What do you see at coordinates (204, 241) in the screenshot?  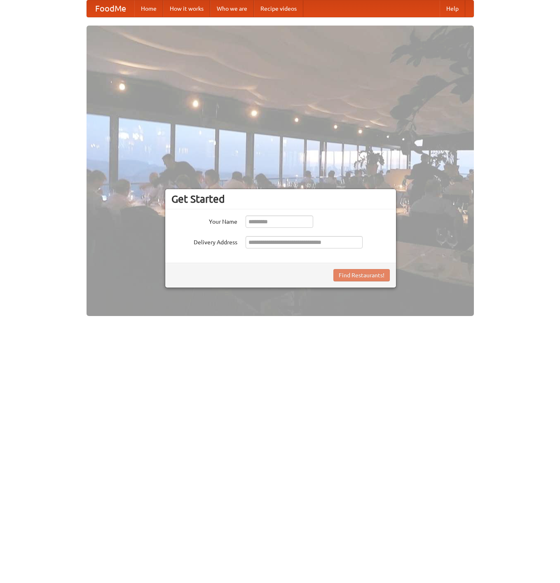 I see `label: Delivery Address` at bounding box center [204, 241].